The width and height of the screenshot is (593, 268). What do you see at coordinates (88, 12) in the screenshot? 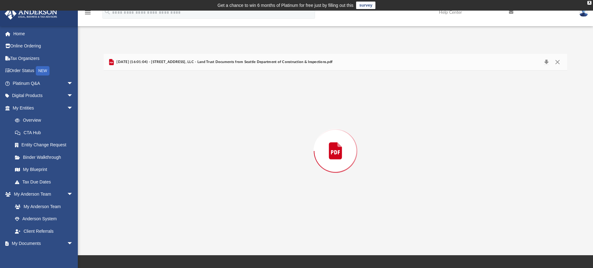
I see `i: menu` at bounding box center [88, 12].